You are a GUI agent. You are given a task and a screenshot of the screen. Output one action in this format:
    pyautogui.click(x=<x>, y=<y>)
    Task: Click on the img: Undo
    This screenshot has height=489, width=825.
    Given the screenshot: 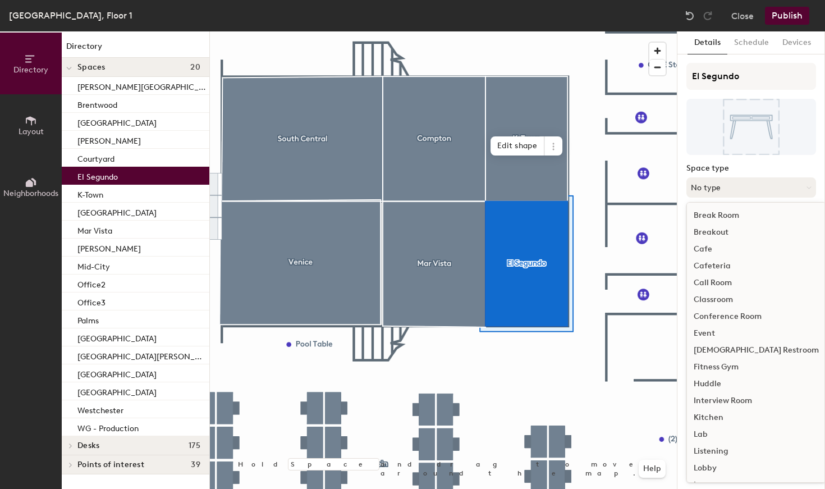 What is the action you would take?
    pyautogui.click(x=690, y=16)
    